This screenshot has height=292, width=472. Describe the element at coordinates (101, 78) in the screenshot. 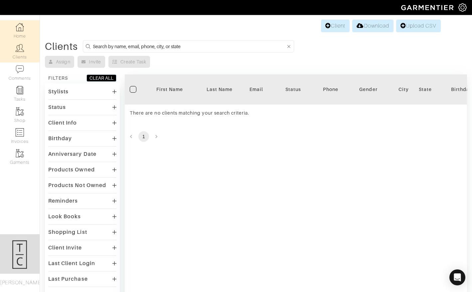

I see `div: CLEAR ALL` at that location.